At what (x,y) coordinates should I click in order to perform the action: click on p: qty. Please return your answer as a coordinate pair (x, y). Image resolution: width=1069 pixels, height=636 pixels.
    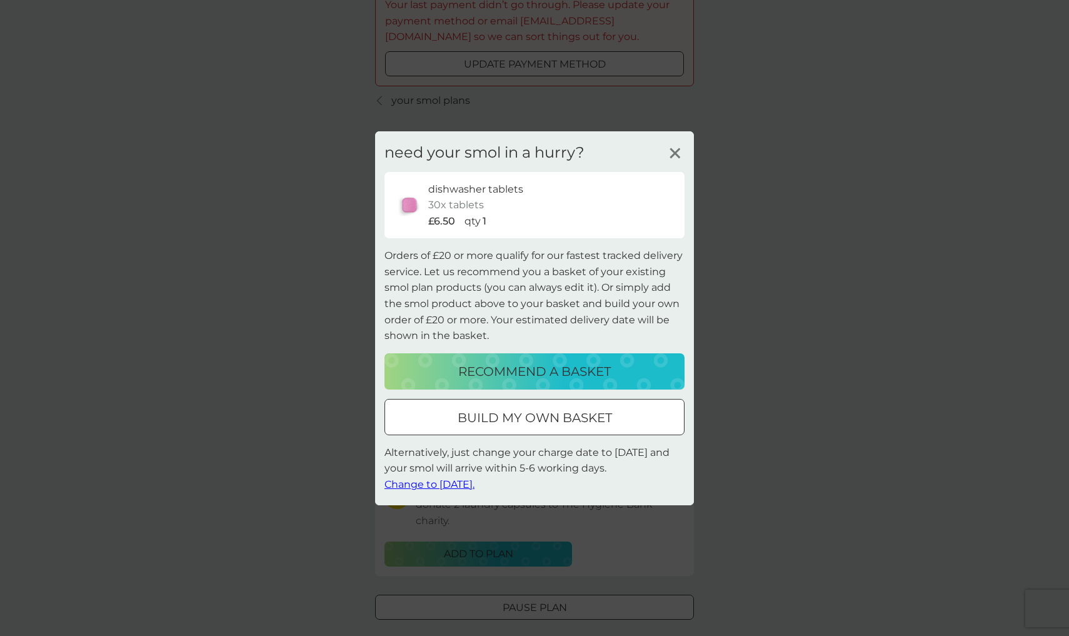
    Looking at the image, I should click on (473, 221).